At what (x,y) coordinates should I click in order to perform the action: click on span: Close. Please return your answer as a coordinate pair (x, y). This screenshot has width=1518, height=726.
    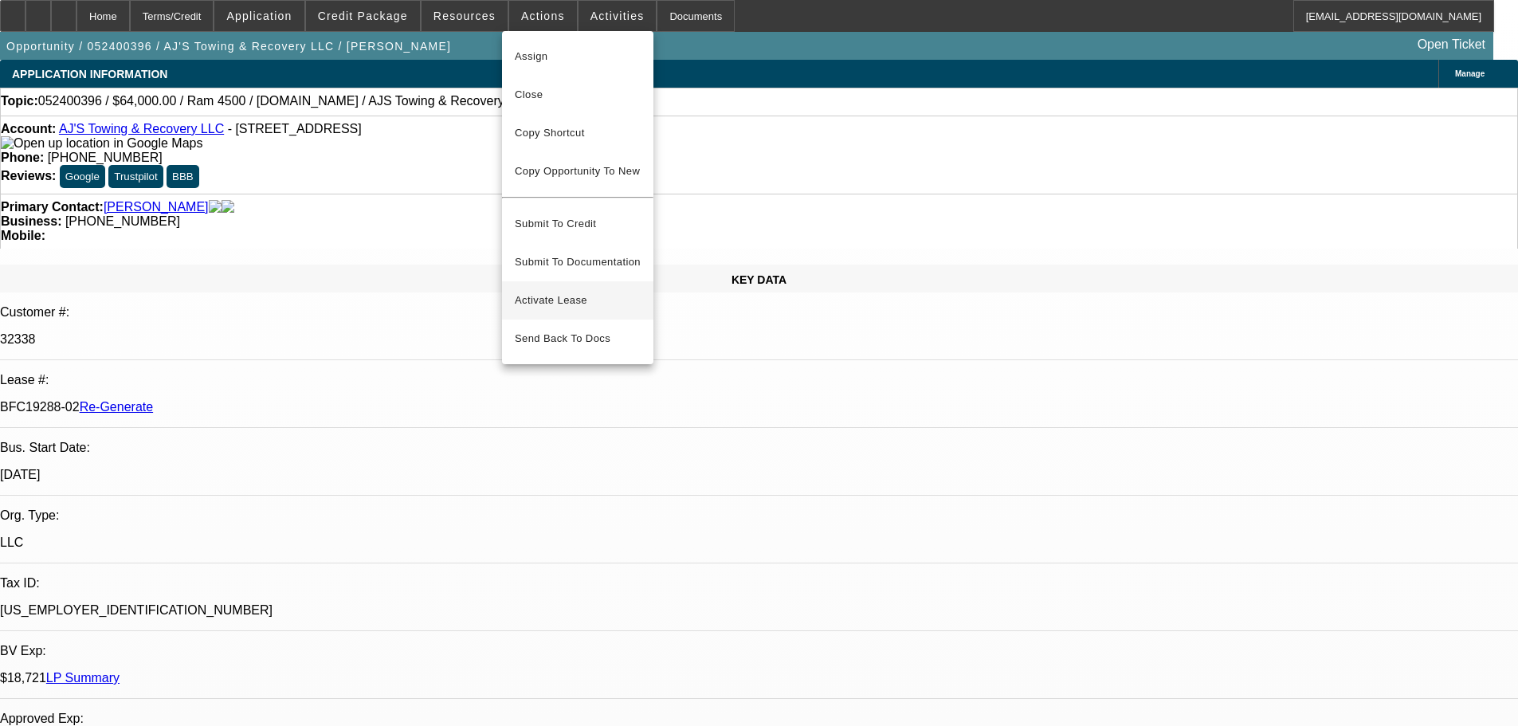
    Looking at the image, I should click on (578, 95).